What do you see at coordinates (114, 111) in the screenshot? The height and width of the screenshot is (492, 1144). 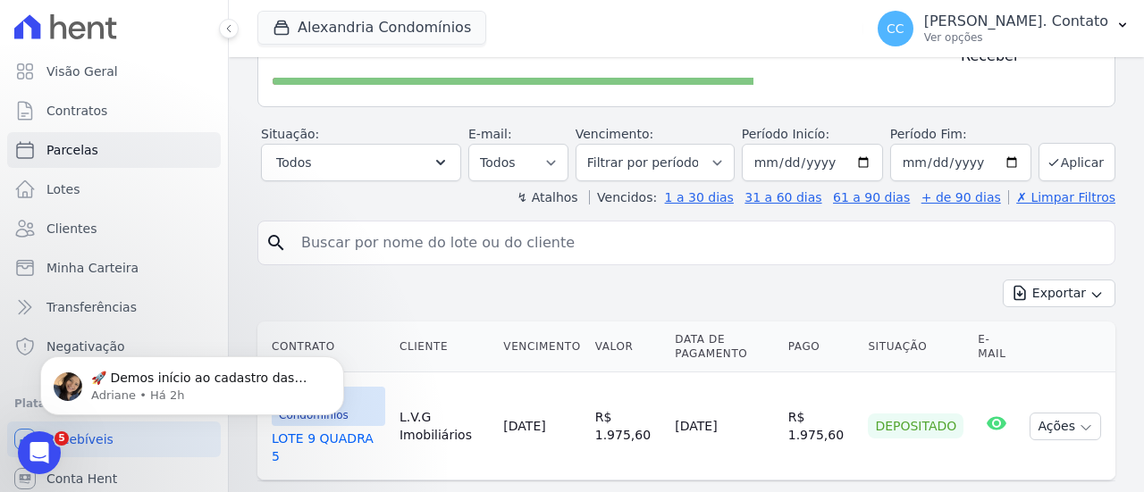 I see `a: Contratos` at bounding box center [114, 111].